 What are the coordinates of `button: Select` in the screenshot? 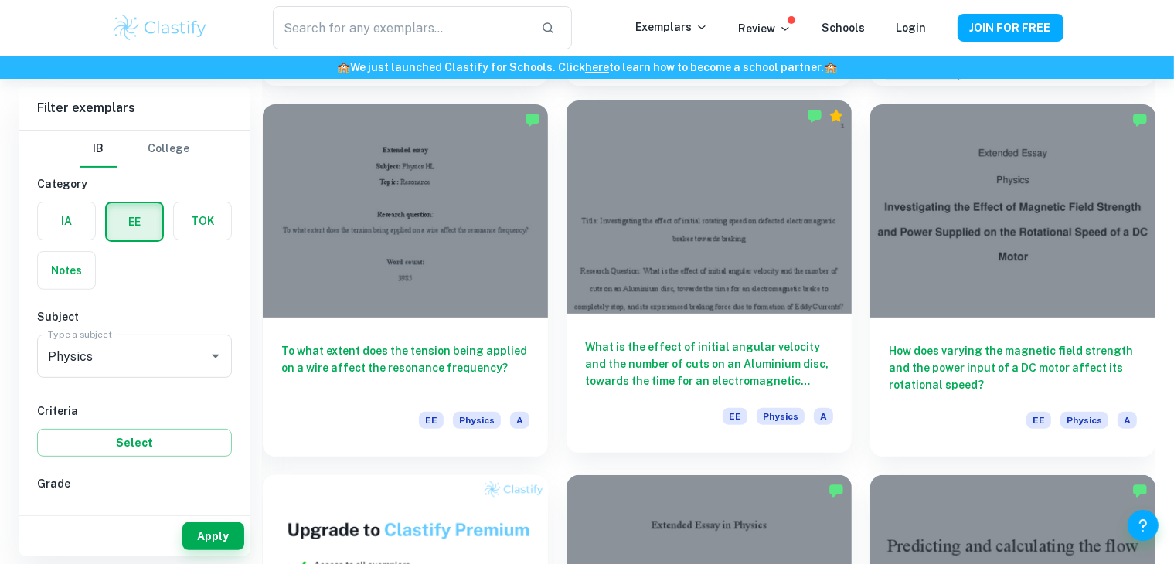 It's located at (134, 443).